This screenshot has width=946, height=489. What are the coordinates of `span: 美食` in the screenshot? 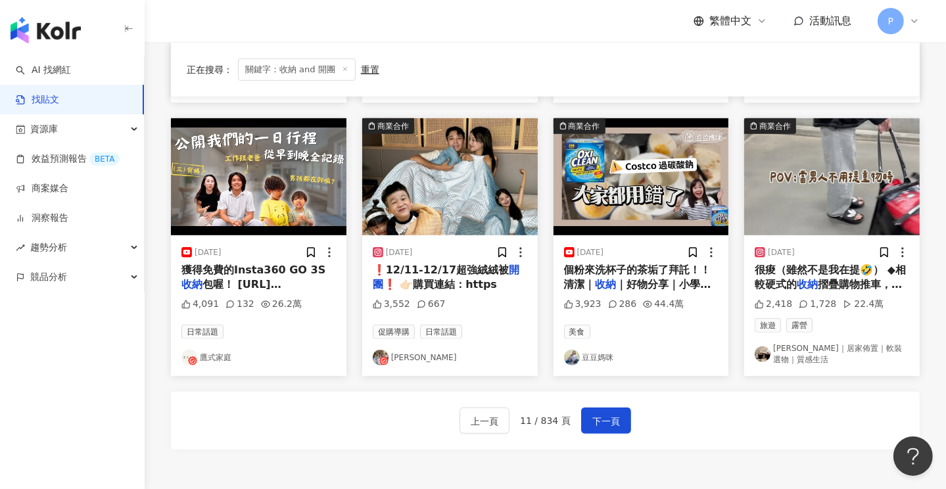 It's located at (577, 332).